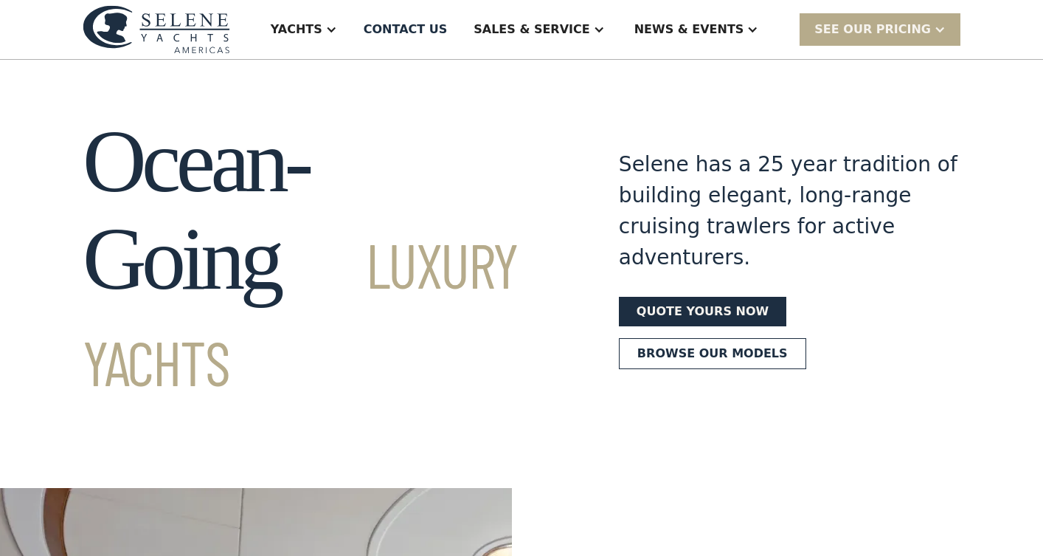  What do you see at coordinates (789, 211) in the screenshot?
I see `div: Selene has a 25 year tradition of building elegant, long-range cruising trawlers for active adven...` at bounding box center [789, 211].